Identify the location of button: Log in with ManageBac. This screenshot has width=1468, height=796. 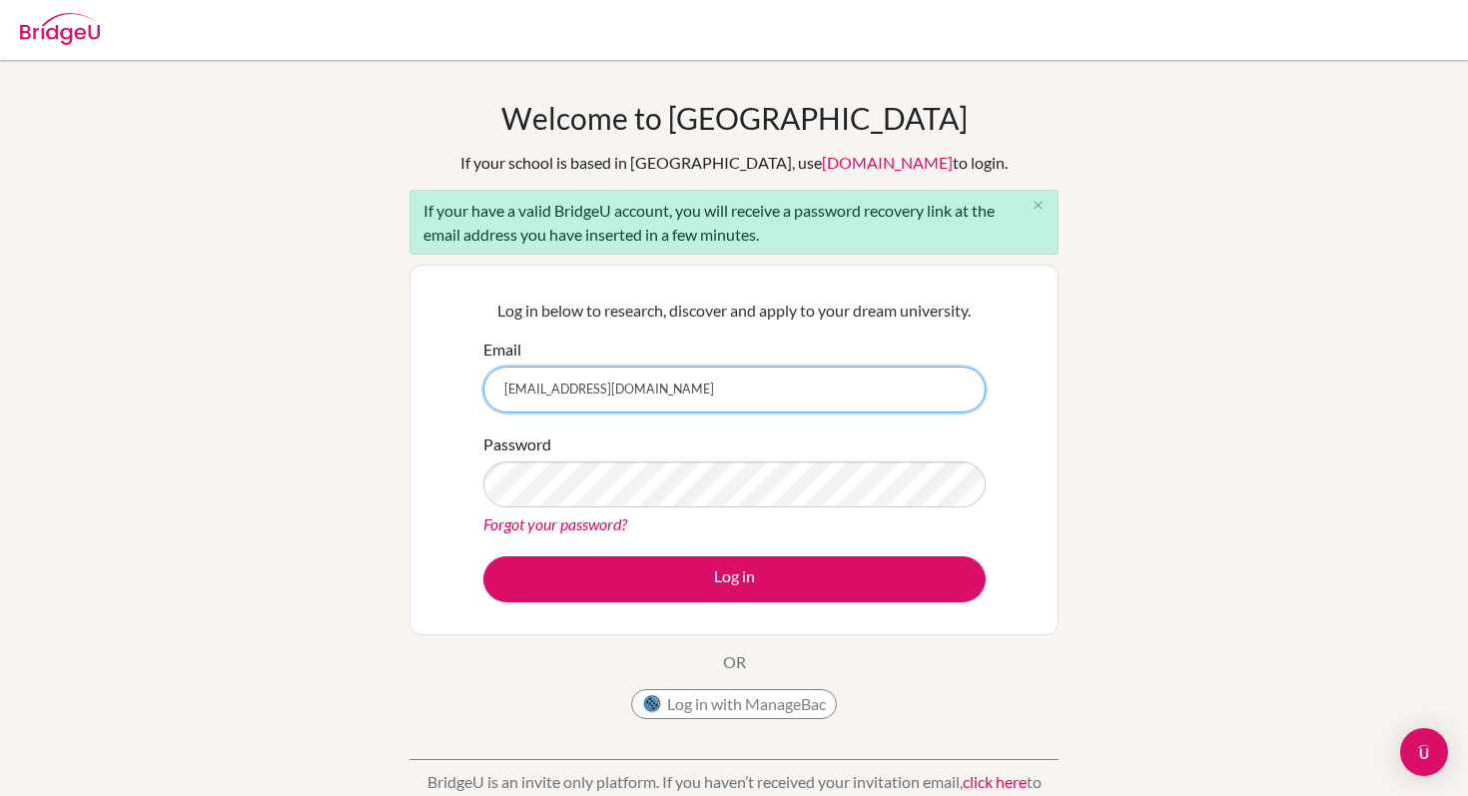
(734, 704).